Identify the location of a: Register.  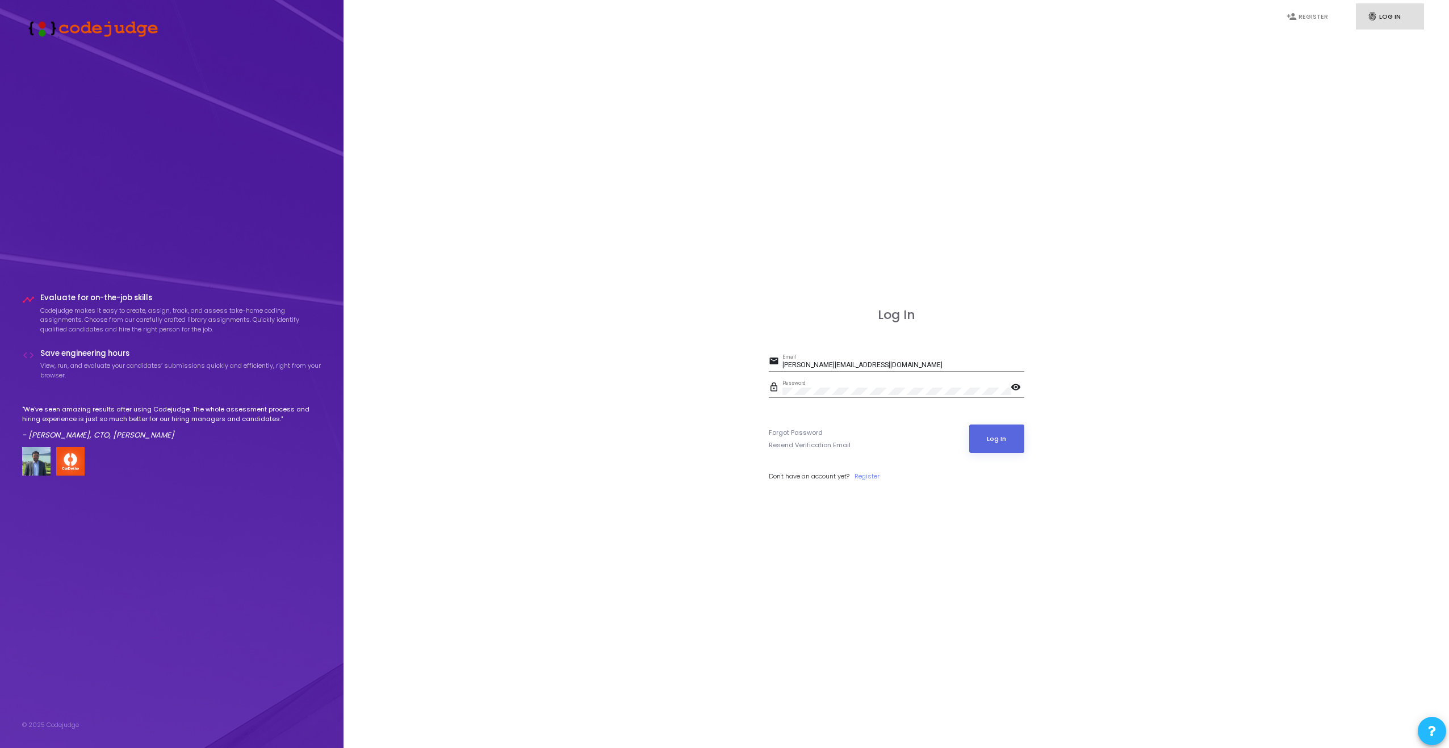
(867, 476).